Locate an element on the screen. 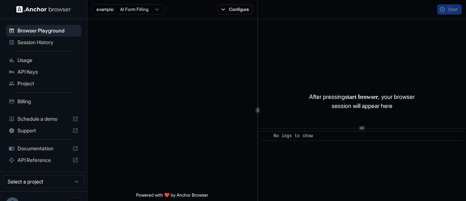 This screenshot has width=466, height=201. span: API Reference is located at coordinates (43, 160).